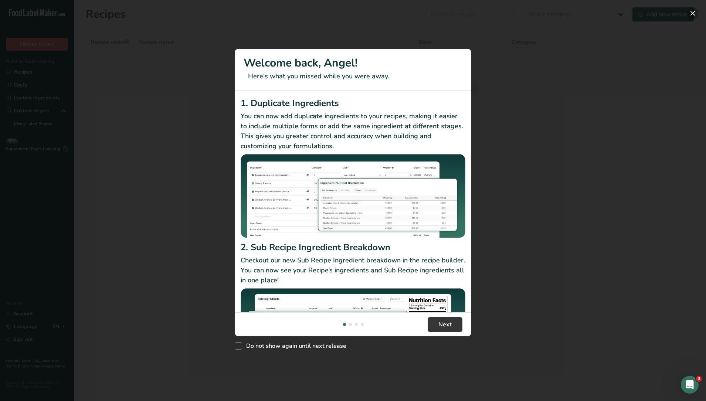  What do you see at coordinates (353, 247) in the screenshot?
I see `h2: 2. Sub Recipe Ingredient Breakdown` at bounding box center [353, 247].